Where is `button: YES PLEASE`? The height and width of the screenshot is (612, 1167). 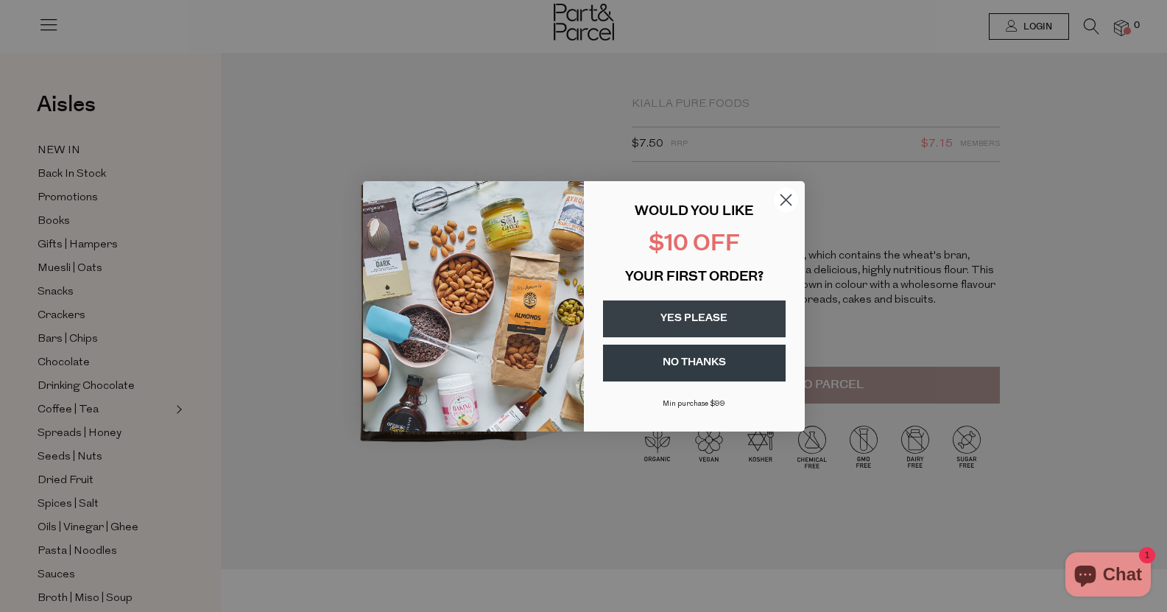 button: YES PLEASE is located at coordinates (694, 319).